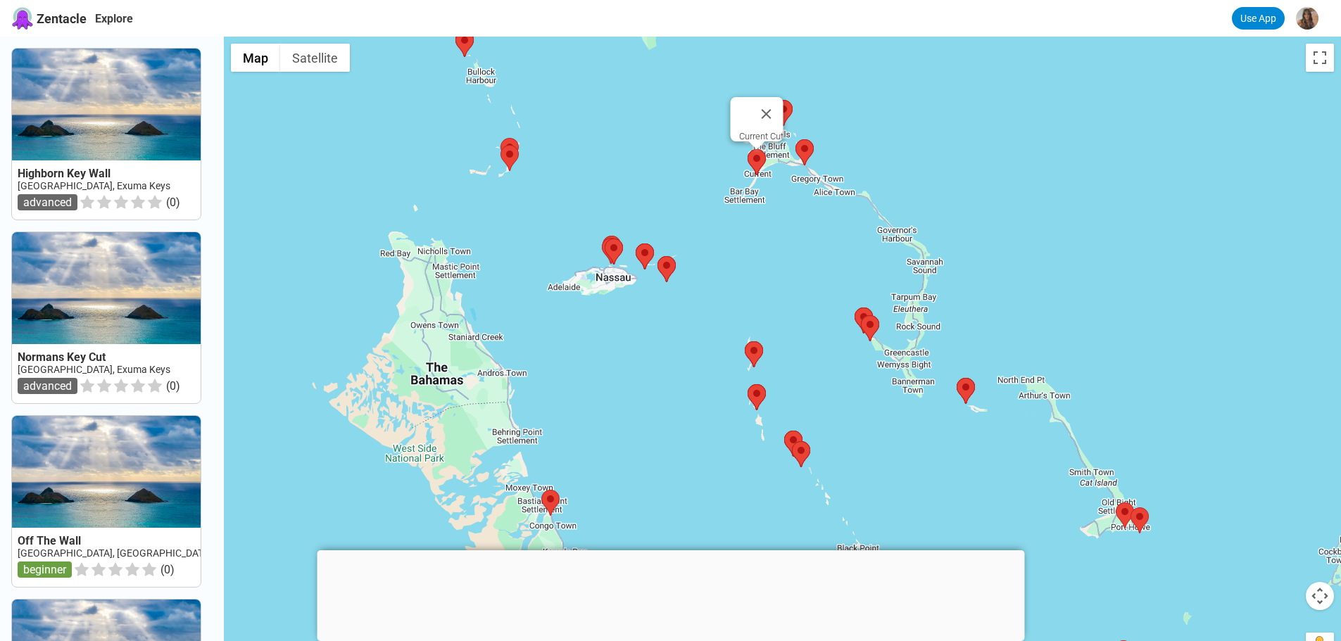 The image size is (1341, 641). I want to click on button: Dana Green, so click(1310, 18).